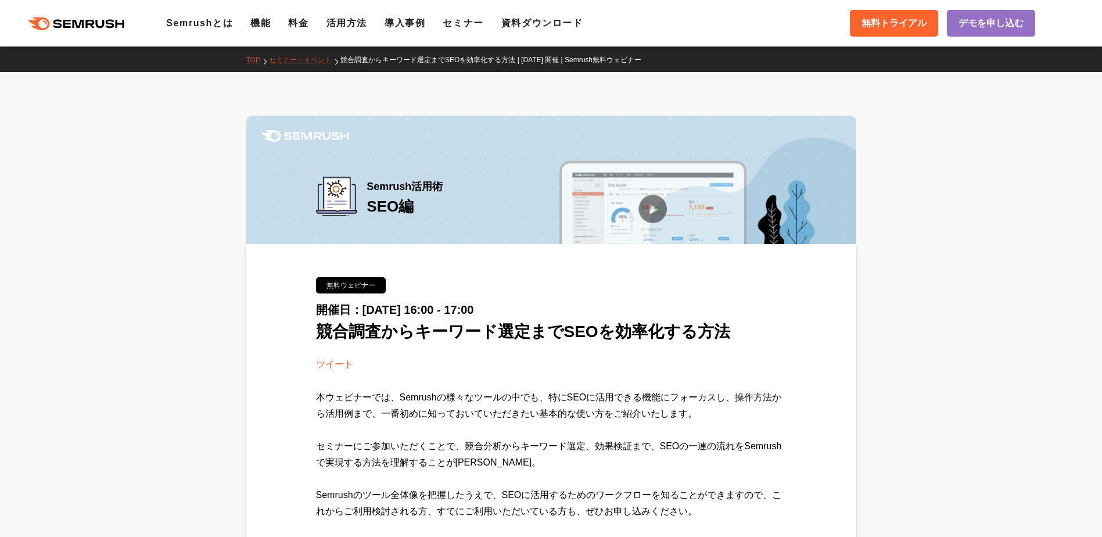 This screenshot has width=1102, height=537. I want to click on a: セミナー, so click(463, 23).